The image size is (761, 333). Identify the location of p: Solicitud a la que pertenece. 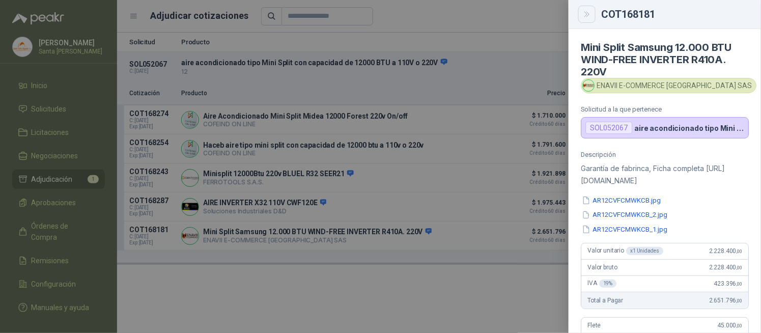
(665, 109).